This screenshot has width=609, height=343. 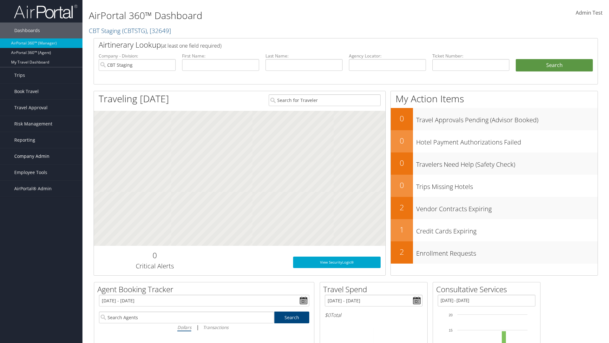 What do you see at coordinates (374, 315) in the screenshot?
I see `h6: Total` at bounding box center [374, 315].